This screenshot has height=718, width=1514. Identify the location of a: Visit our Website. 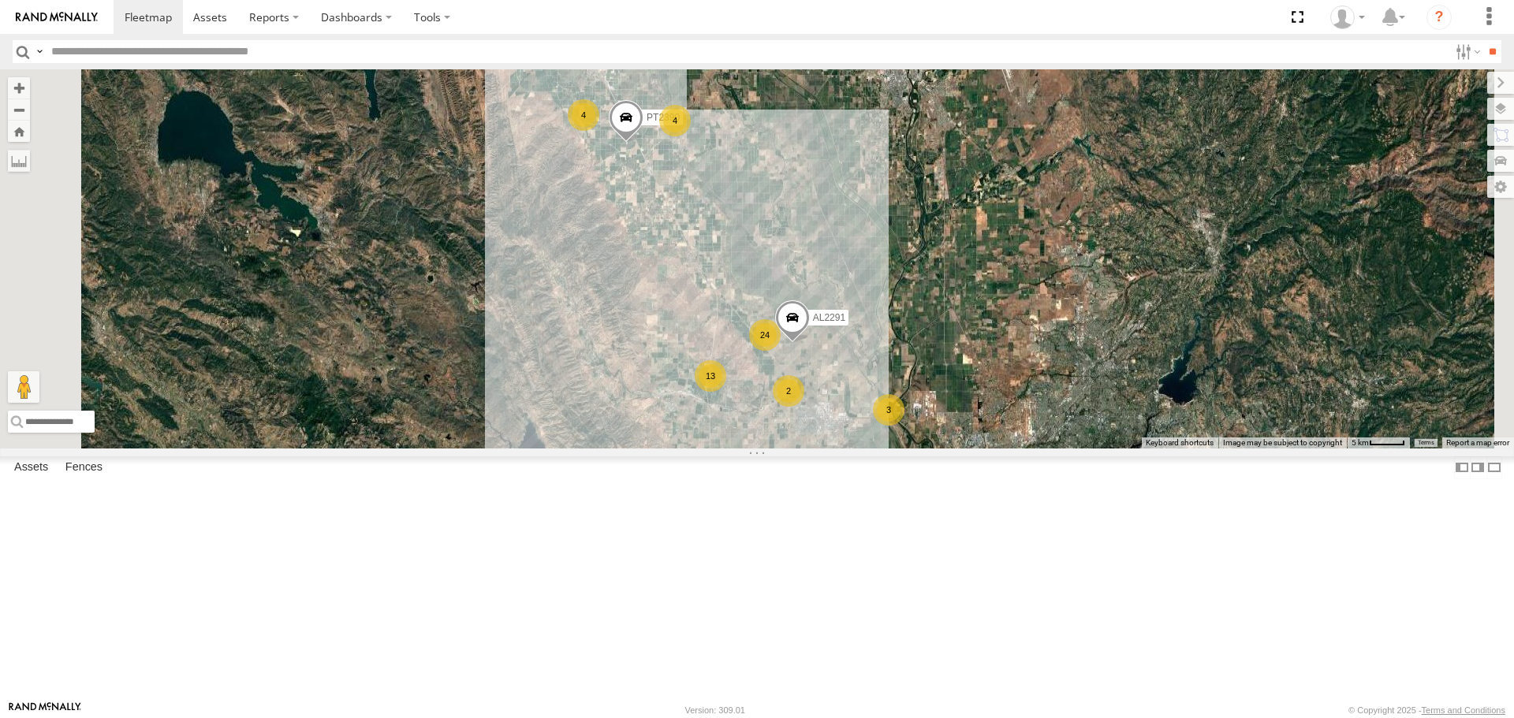
(45, 710).